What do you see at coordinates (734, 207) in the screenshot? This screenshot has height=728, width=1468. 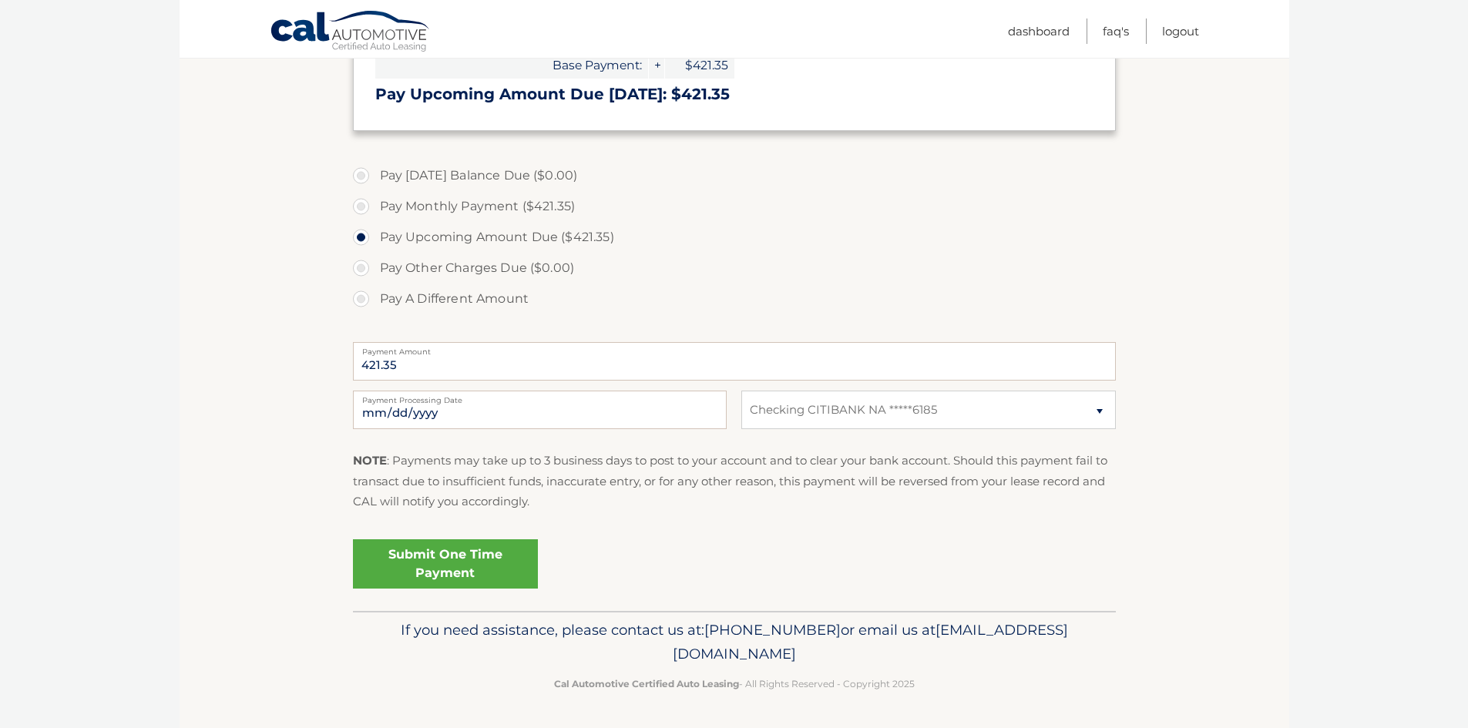 I see `label: Pay Monthly Payment ($421.35)` at bounding box center [734, 207].